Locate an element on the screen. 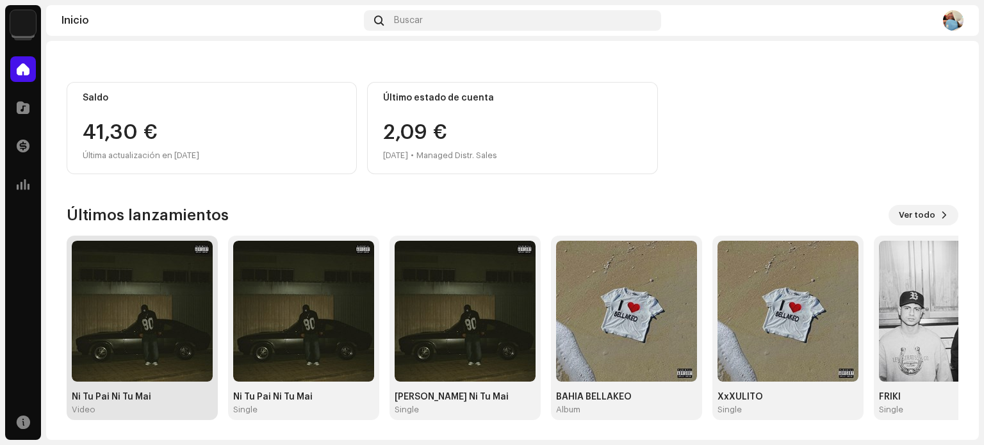  re-o-card-value: Saldo is located at coordinates (211, 128).